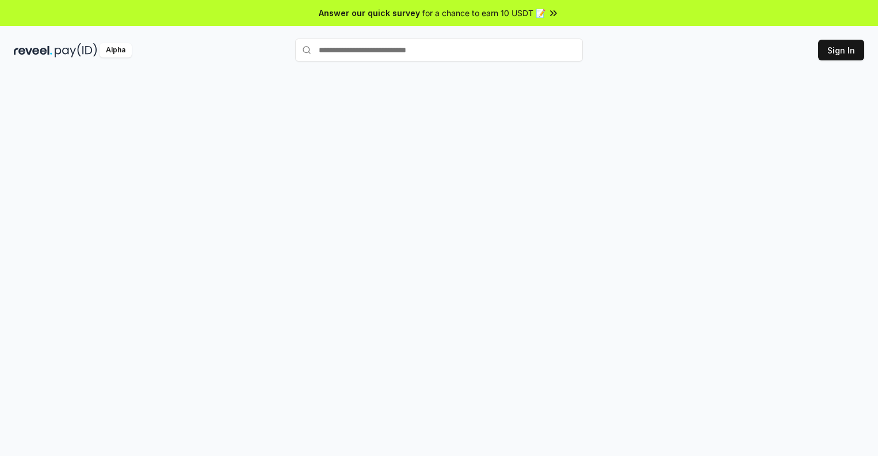 Image resolution: width=878 pixels, height=456 pixels. Describe the element at coordinates (484, 13) in the screenshot. I see `span: for a chance to earn 10 USDT 📝` at that location.